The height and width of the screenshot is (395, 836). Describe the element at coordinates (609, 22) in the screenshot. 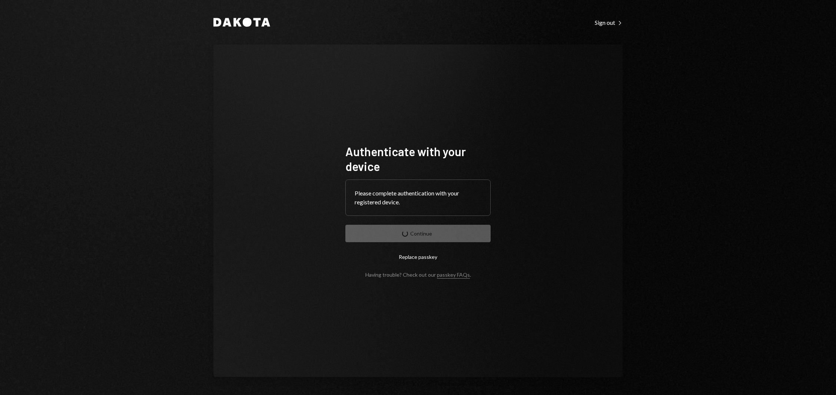

I see `a: Sign out` at that location.